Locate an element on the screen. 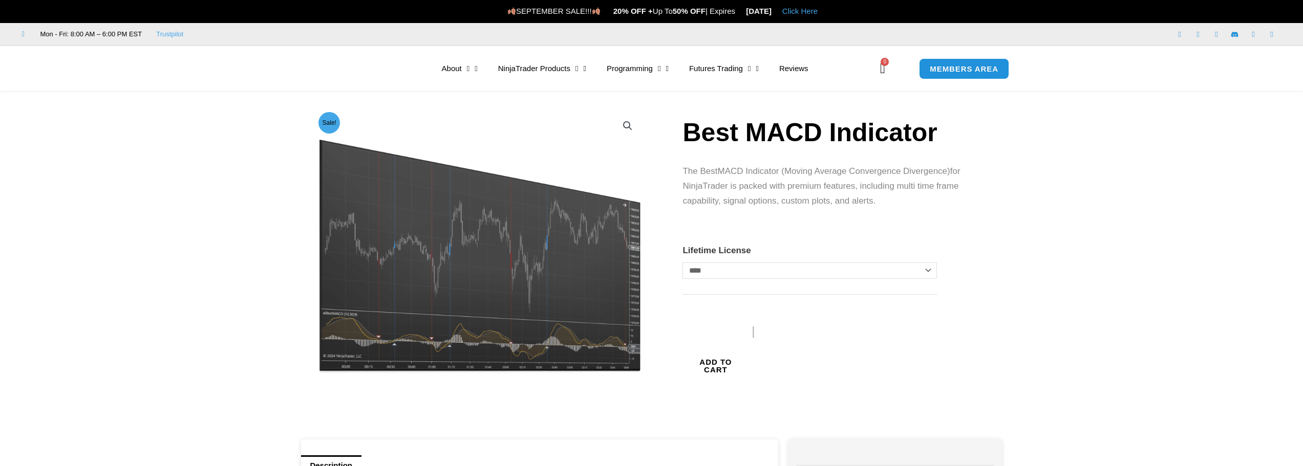  span: Sale! is located at coordinates (329, 123).